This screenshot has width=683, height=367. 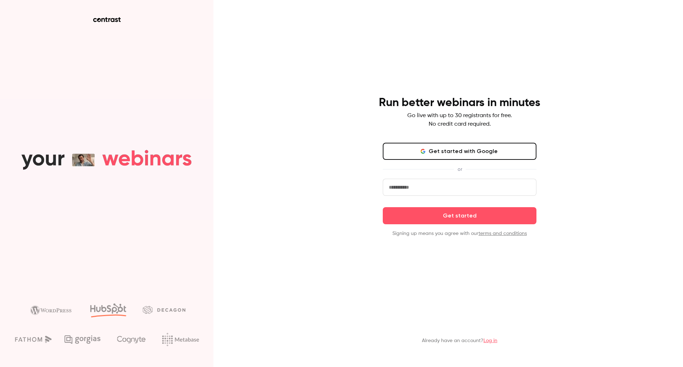 I want to click on a: Log in, so click(x=490, y=340).